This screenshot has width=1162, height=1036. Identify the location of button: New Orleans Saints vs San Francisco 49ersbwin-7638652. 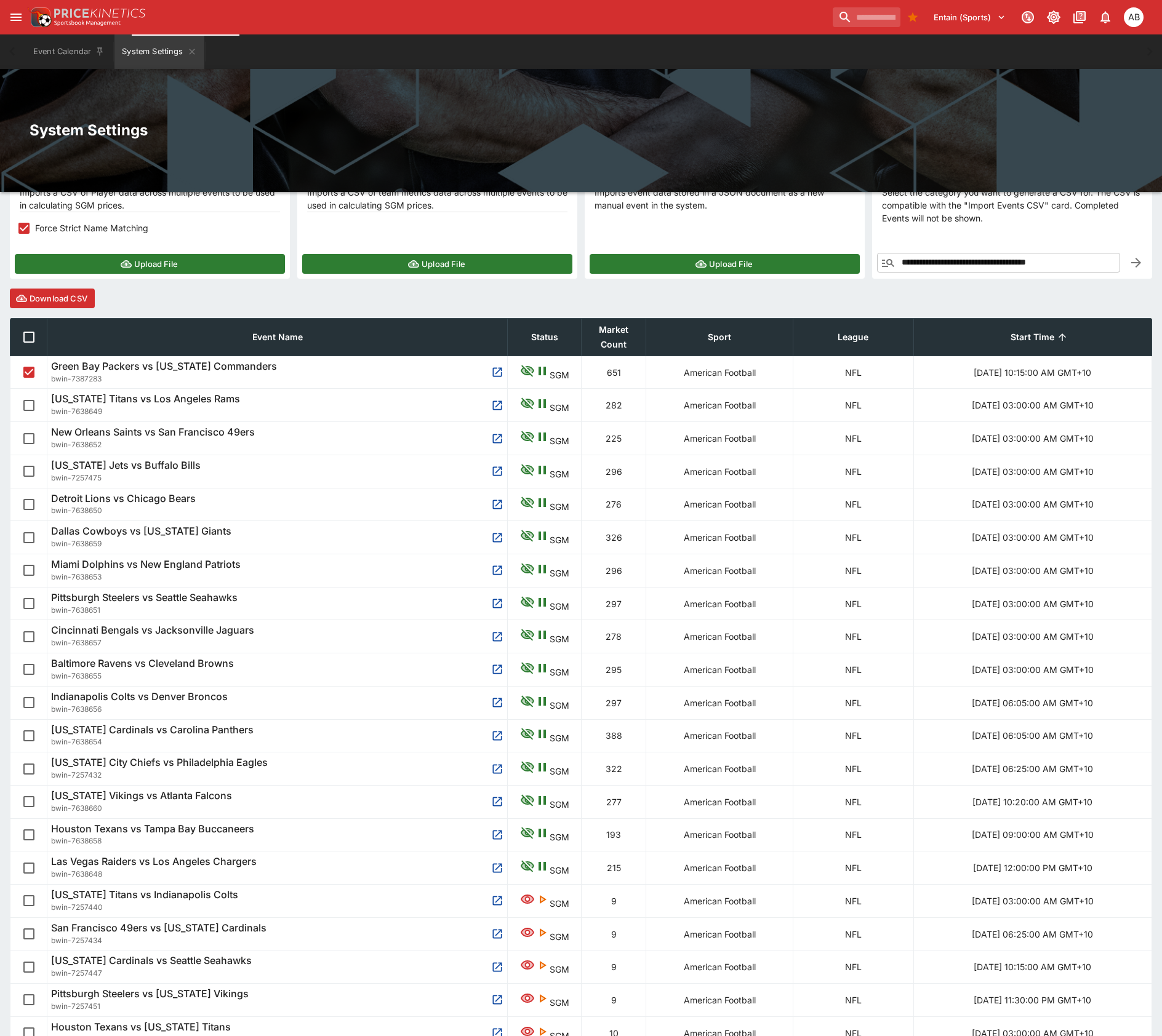
(277, 438).